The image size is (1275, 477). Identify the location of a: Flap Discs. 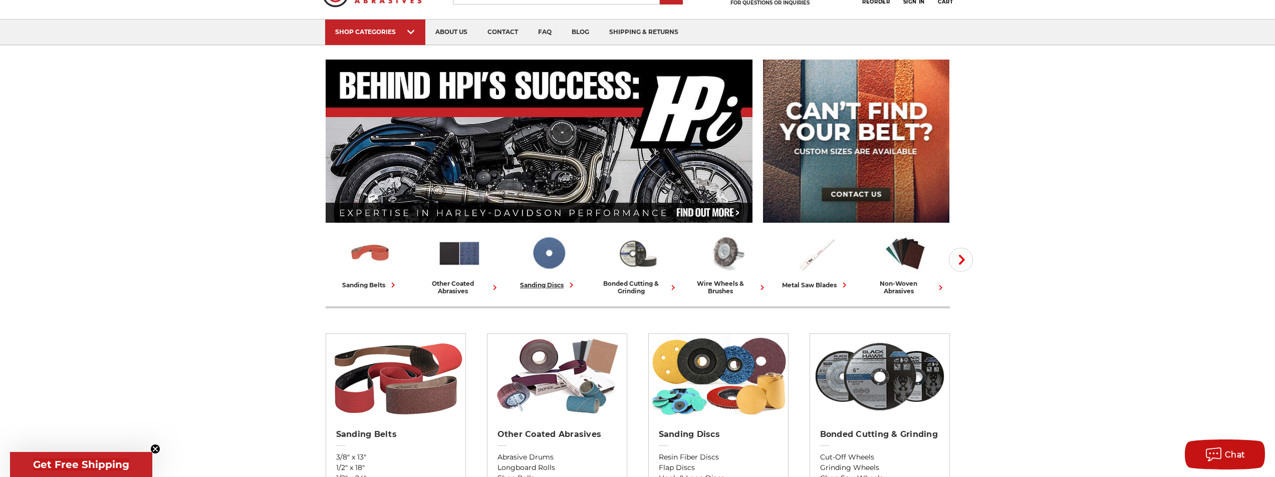
(718, 468).